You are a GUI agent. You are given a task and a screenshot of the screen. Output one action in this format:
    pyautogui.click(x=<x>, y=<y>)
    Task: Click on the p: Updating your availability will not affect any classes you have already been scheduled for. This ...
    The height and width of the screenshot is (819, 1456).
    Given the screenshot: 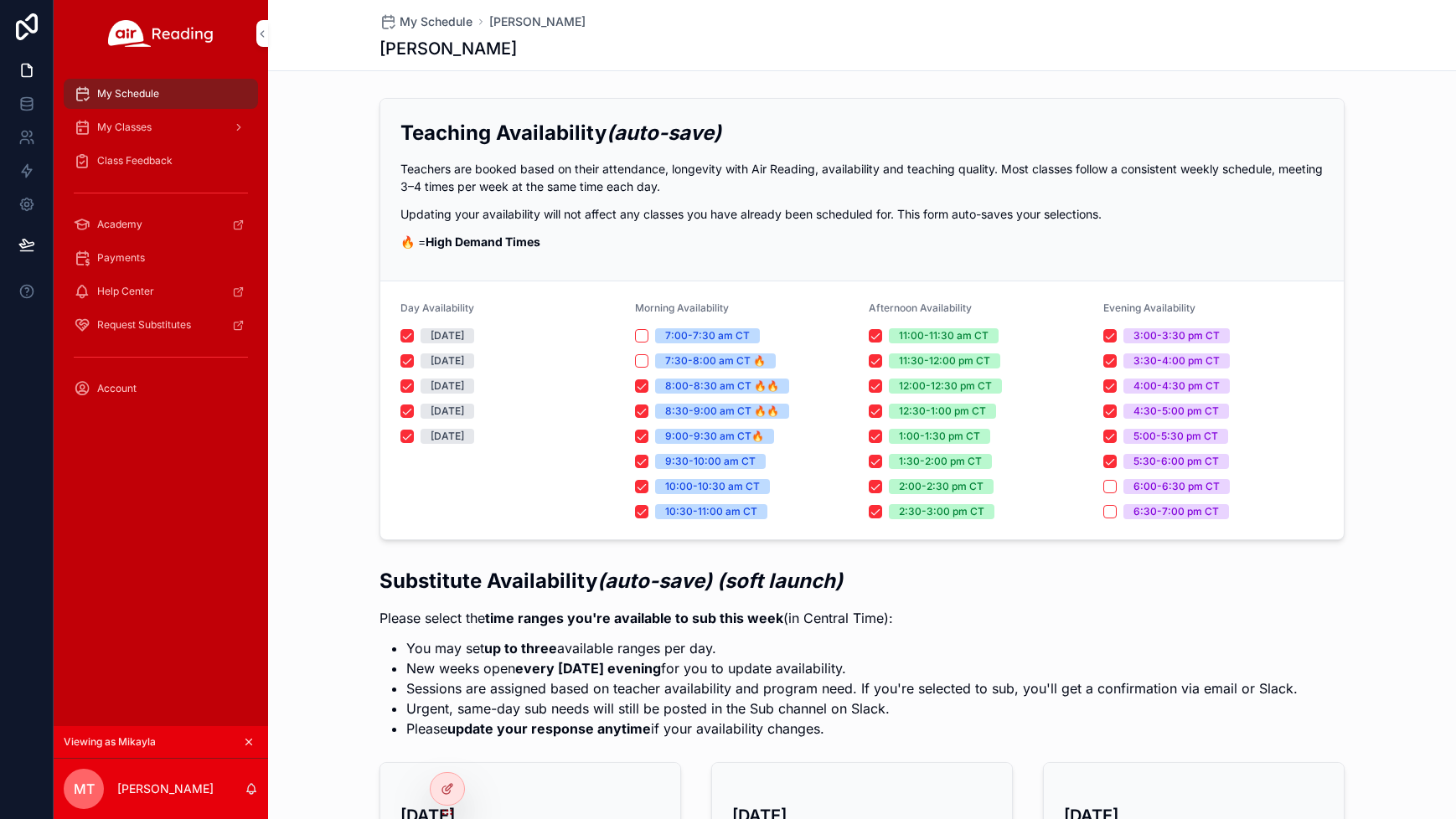 What is the action you would take?
    pyautogui.click(x=862, y=214)
    